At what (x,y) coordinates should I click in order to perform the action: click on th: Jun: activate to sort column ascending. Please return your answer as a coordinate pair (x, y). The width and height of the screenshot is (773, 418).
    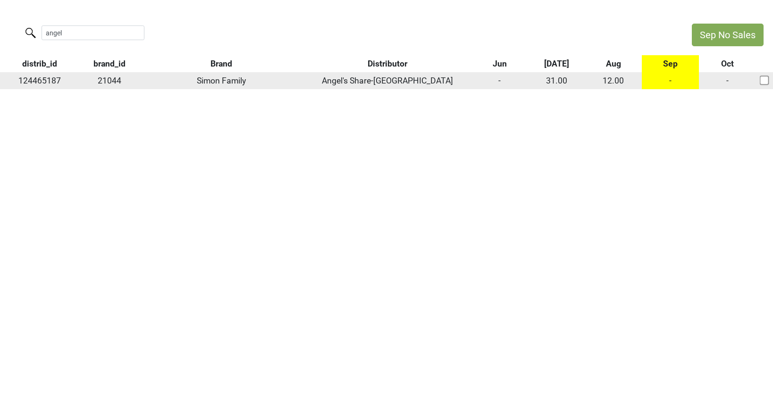
    Looking at the image, I should click on (500, 64).